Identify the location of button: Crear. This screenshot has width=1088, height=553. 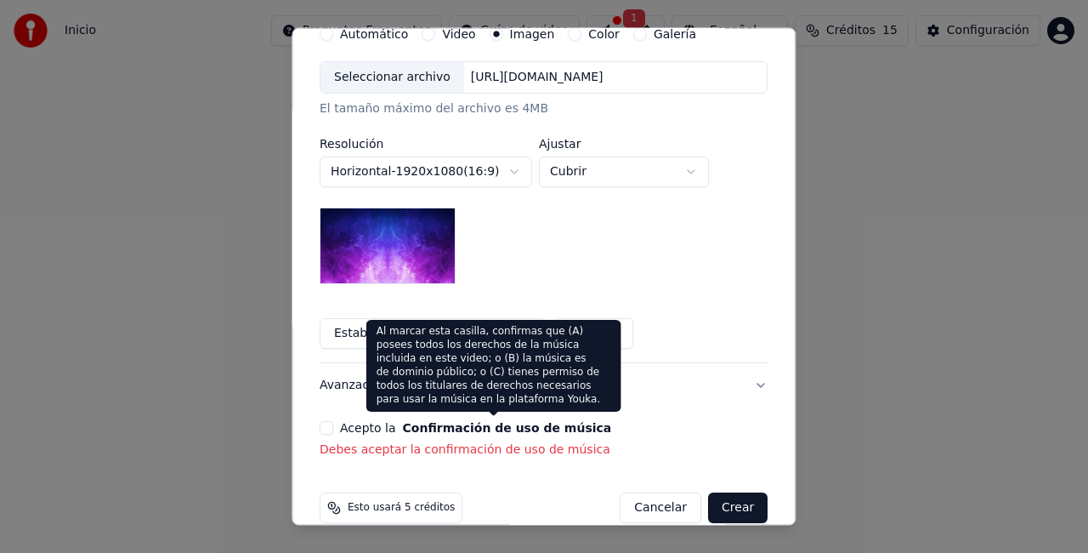
(738, 508).